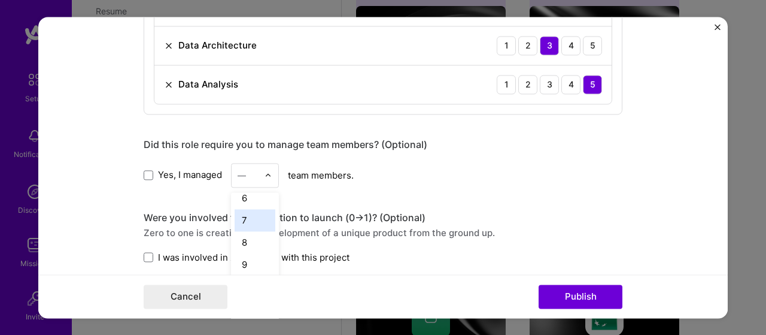  Describe the element at coordinates (255, 264) in the screenshot. I see `div: 9` at that location.